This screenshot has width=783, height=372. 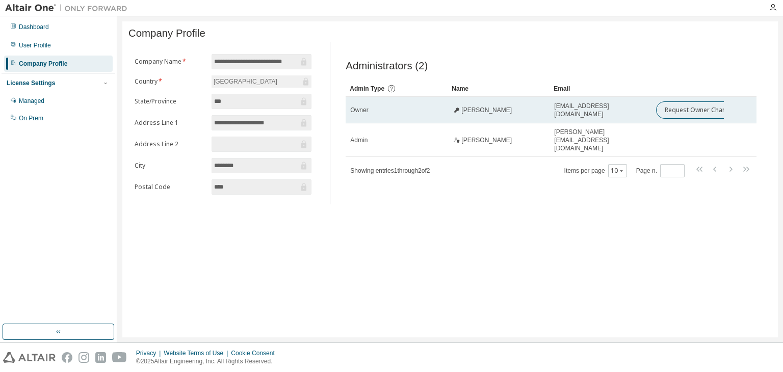 I want to click on div: Name, so click(x=498, y=89).